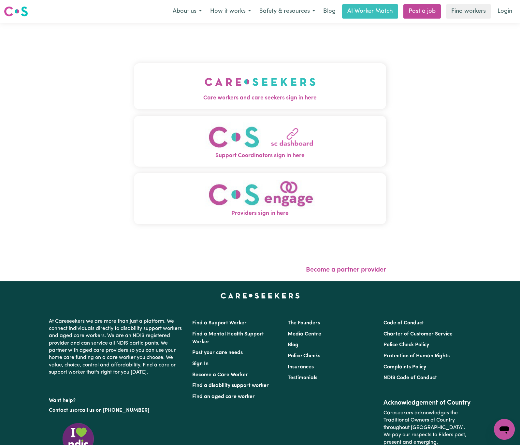 The width and height of the screenshot is (520, 445). What do you see at coordinates (260, 199) in the screenshot?
I see `button: Providers sign in here` at bounding box center [260, 199].